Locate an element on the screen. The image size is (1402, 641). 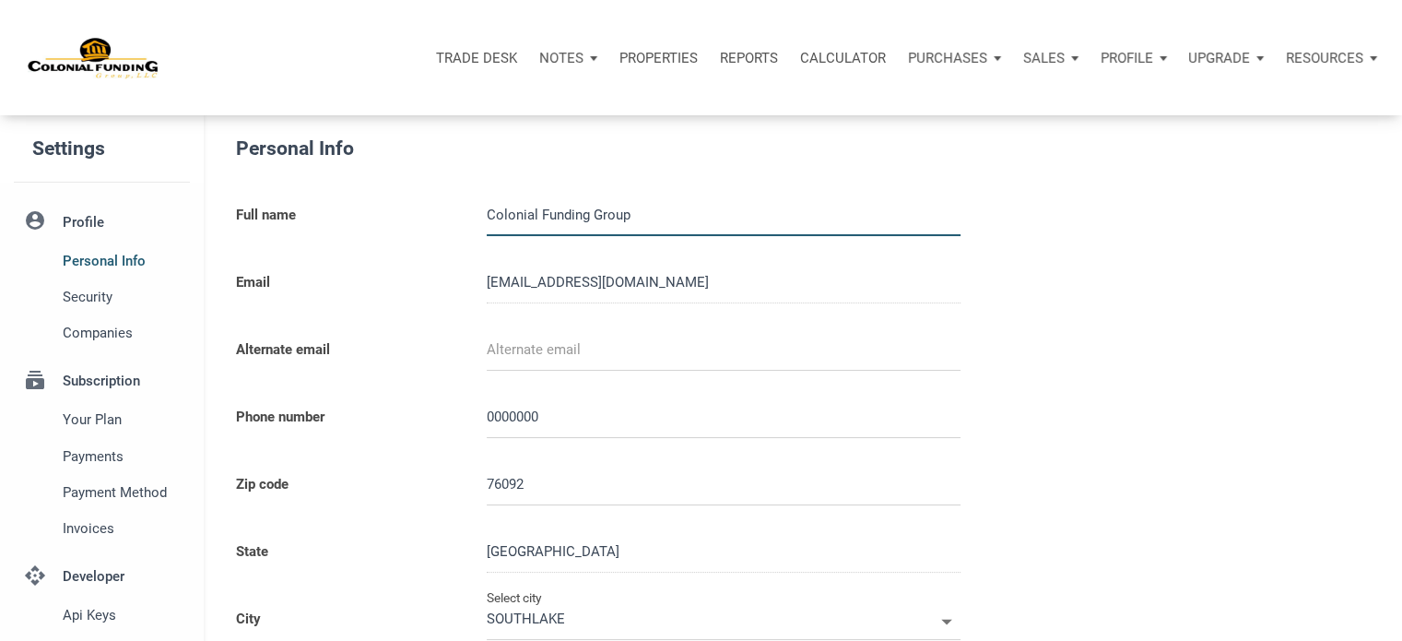
a: Calculator is located at coordinates (843, 58).